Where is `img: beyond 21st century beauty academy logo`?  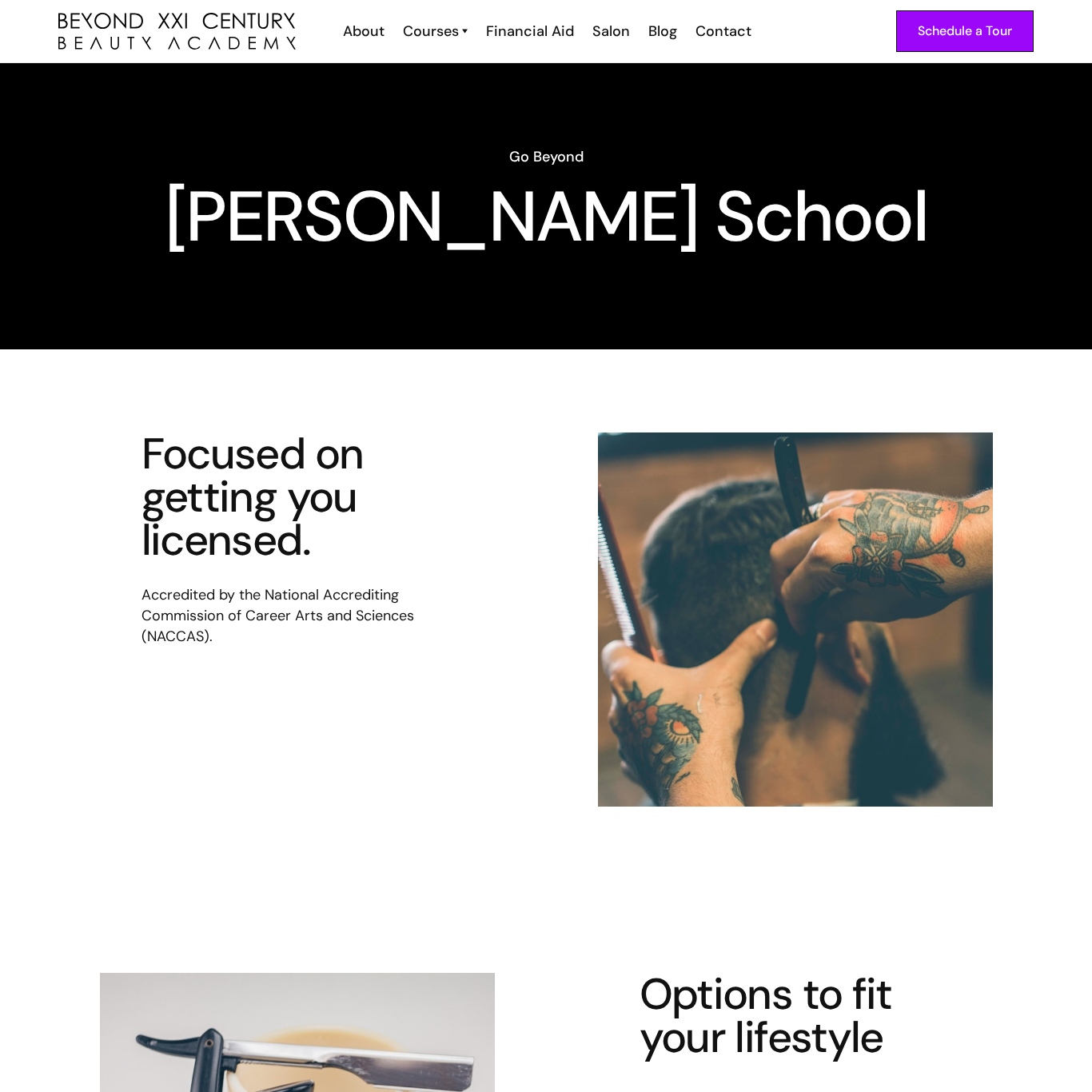 img: beyond 21st century beauty academy logo is located at coordinates (176, 31).